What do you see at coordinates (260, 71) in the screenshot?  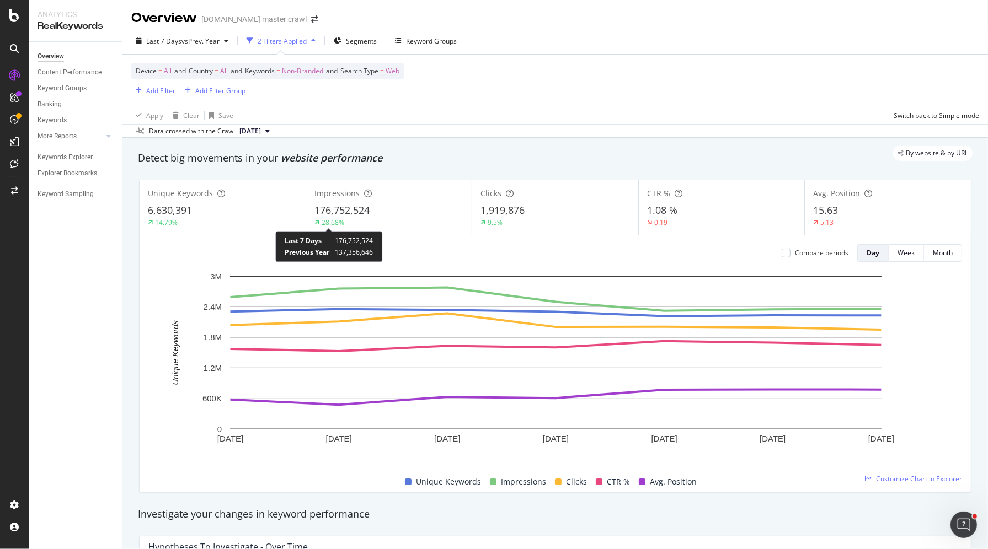 I see `span: Keywords` at bounding box center [260, 71].